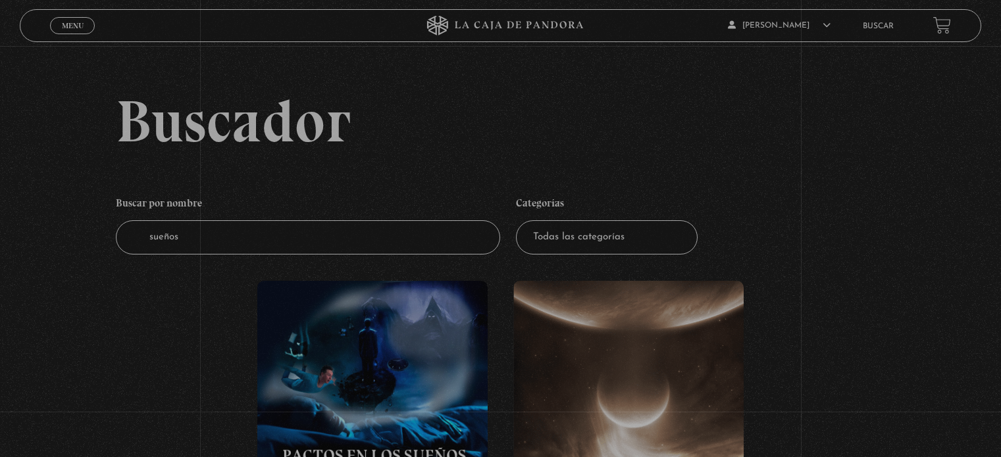 The image size is (1001, 457). Describe the element at coordinates (548, 121) in the screenshot. I see `h2: Buscador` at that location.